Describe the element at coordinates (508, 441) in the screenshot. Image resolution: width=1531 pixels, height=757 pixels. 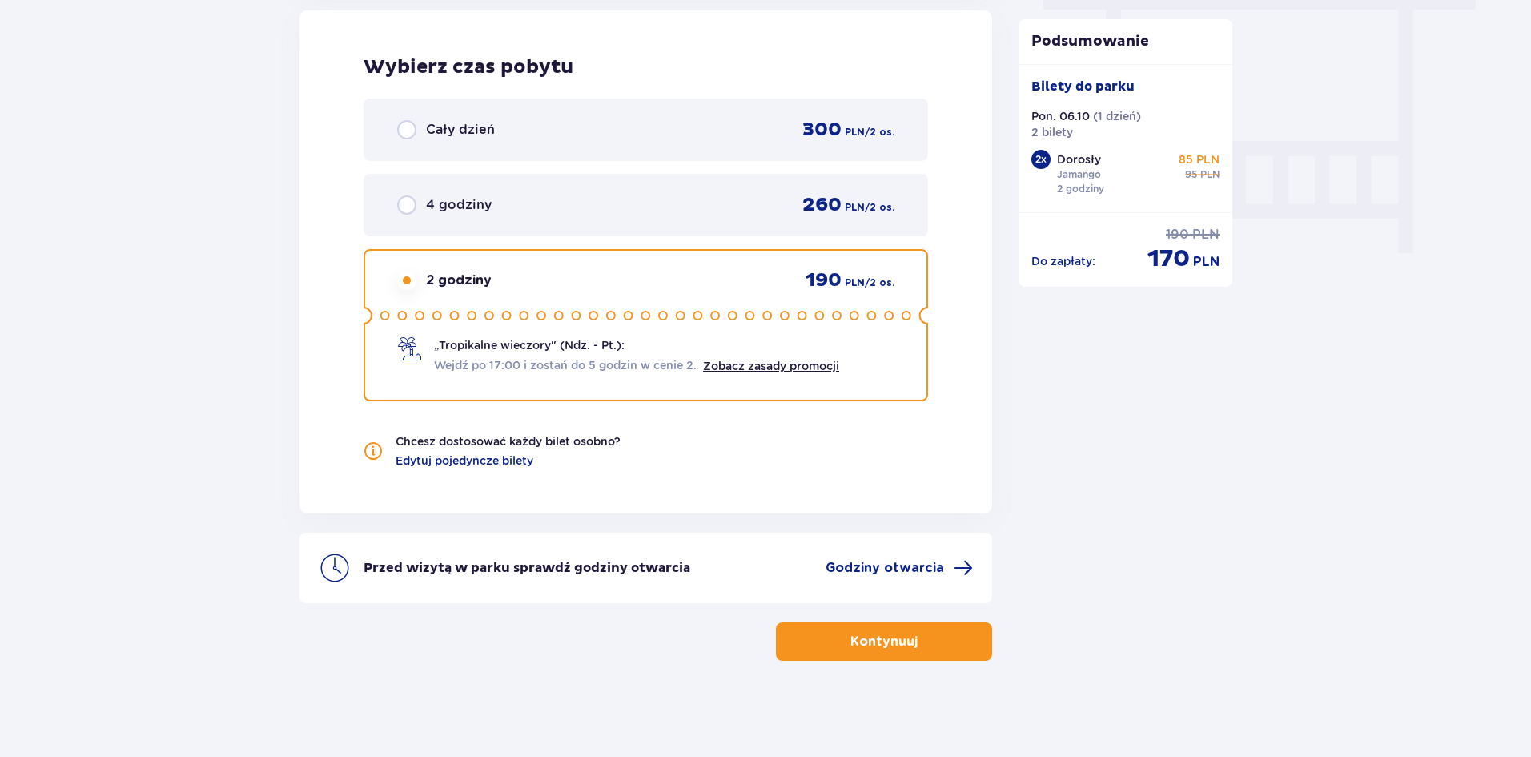
I see `p: Chcesz dostosować każdy bilet osobno?` at that location.